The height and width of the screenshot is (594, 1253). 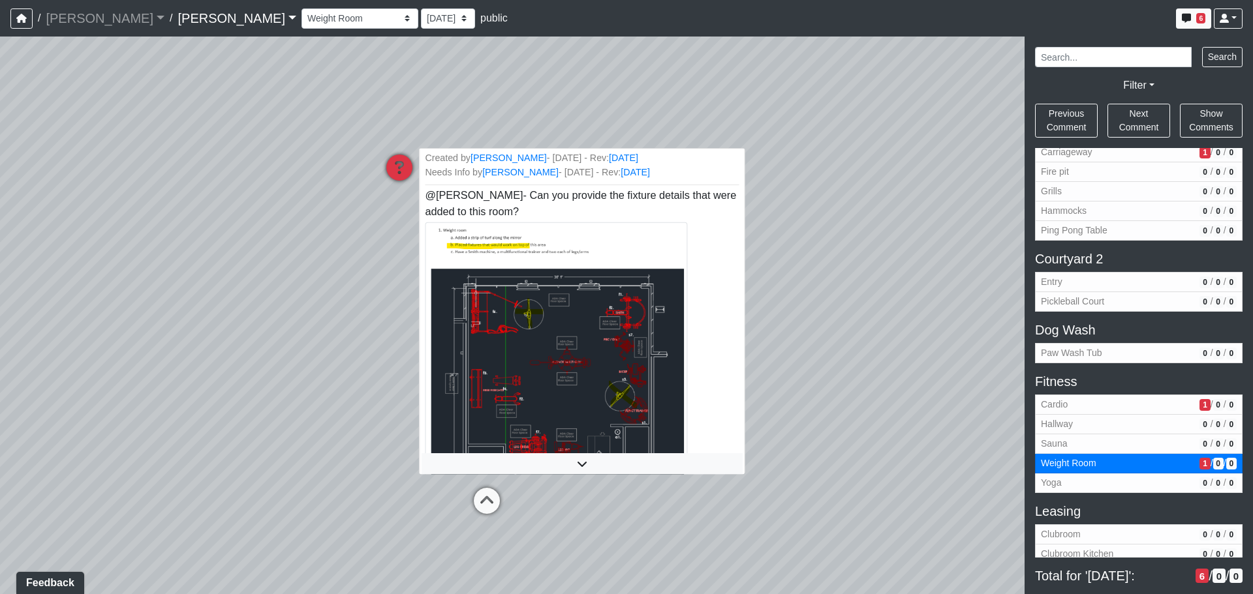 What do you see at coordinates (1139, 405) in the screenshot?
I see `button: Cardio1/0/0` at bounding box center [1139, 405].